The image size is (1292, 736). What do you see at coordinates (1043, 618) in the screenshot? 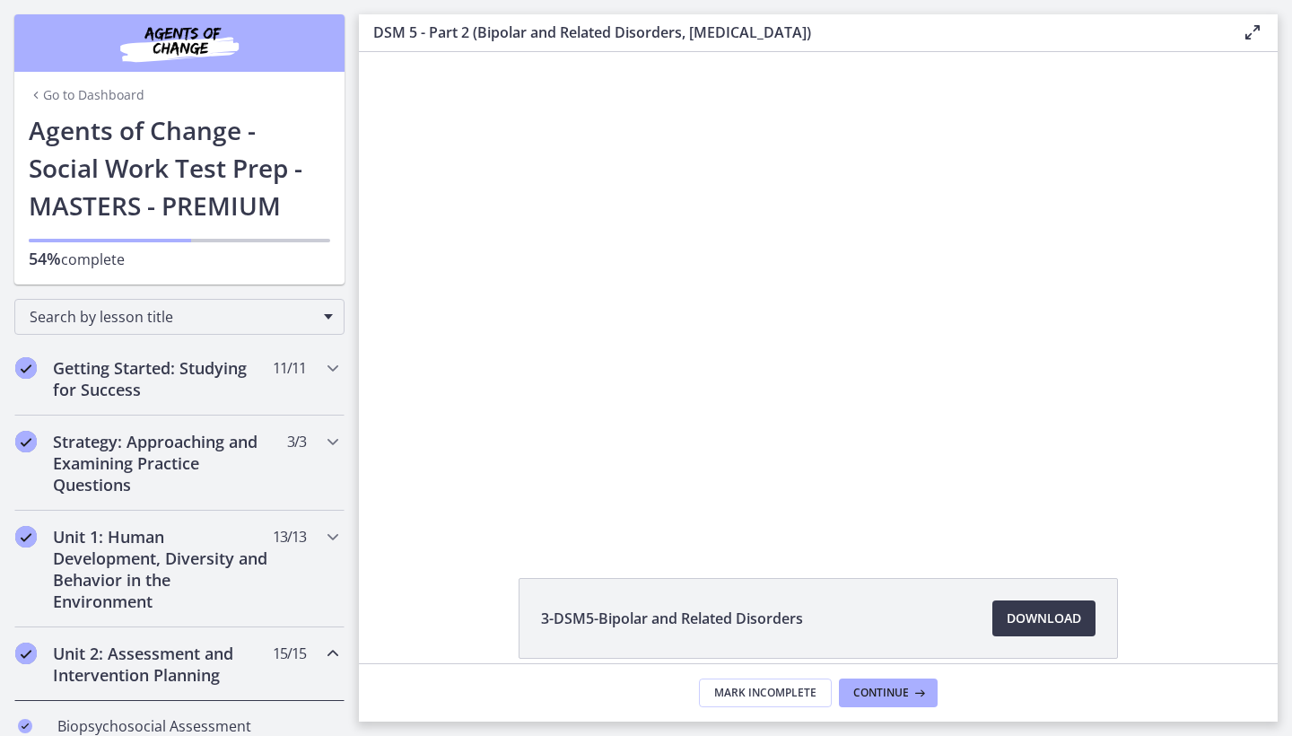
I see `span: Download` at bounding box center [1043, 618].